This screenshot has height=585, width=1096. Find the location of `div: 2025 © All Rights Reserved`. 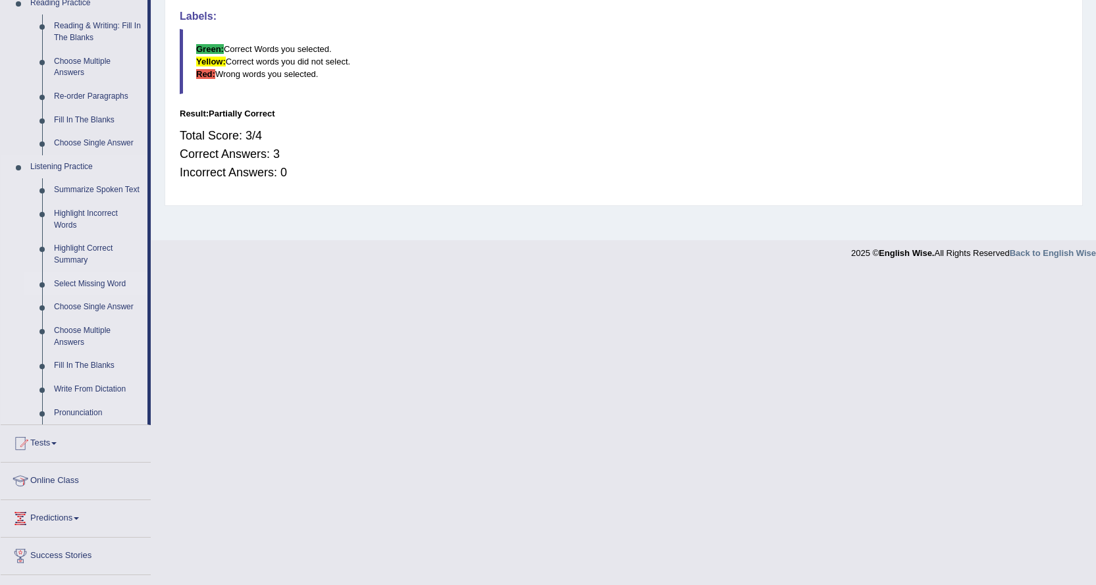

div: 2025 © All Rights Reserved is located at coordinates (973, 249).